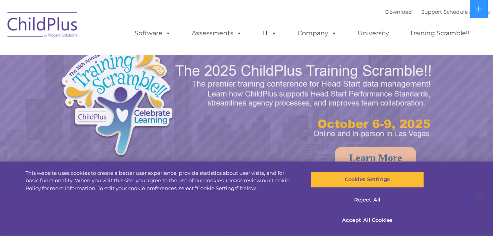  I want to click on a: Learn More, so click(375, 158).